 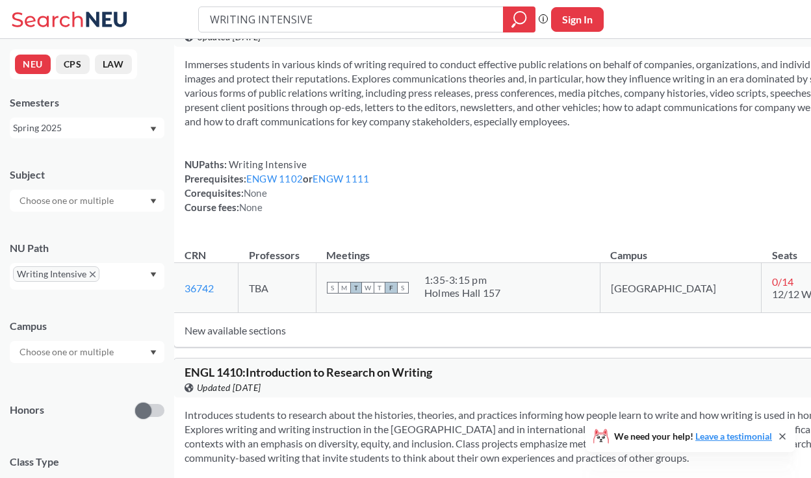 What do you see at coordinates (274, 179) in the screenshot?
I see `a: ENGW 1102` at bounding box center [274, 179].